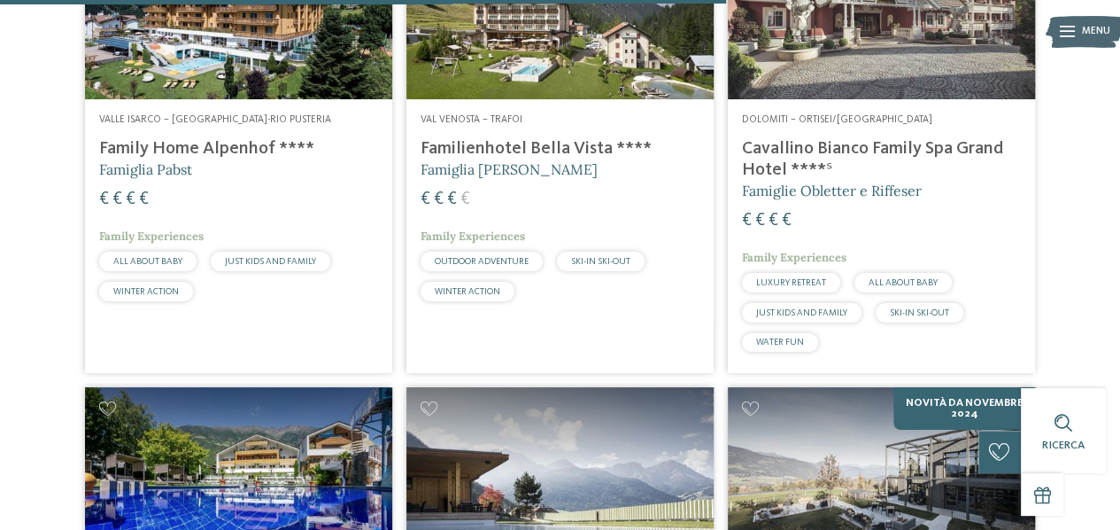  I want to click on span: WATER FUN, so click(780, 342).